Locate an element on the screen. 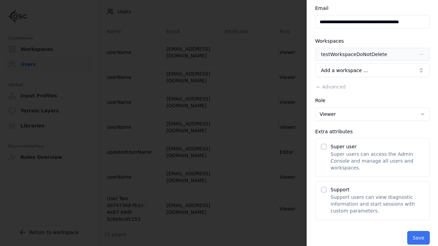 This screenshot has width=438, height=246. button: Advanced is located at coordinates (330, 87).